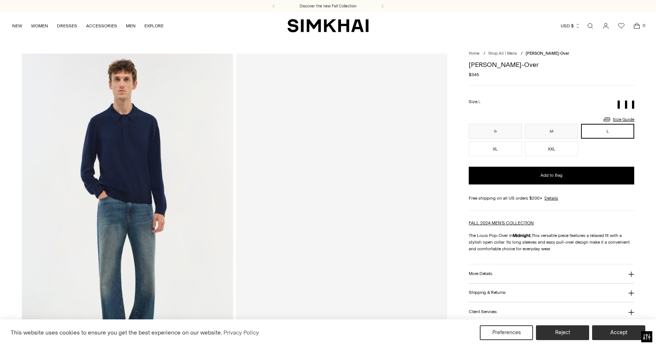 The image size is (656, 346). What do you see at coordinates (637, 26) in the screenshot?
I see `a: Open cart modal` at bounding box center [637, 26].